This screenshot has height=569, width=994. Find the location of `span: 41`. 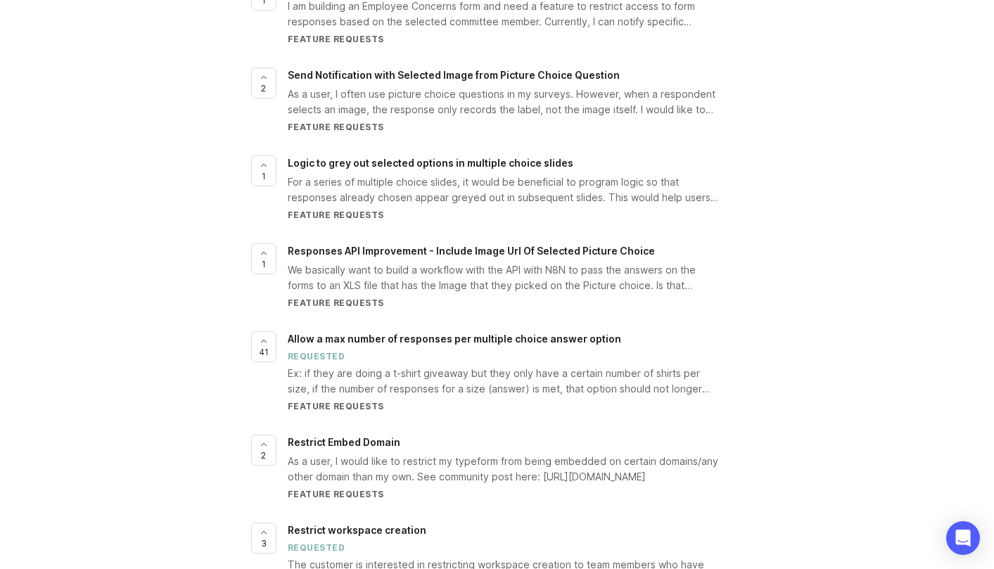

span: 41 is located at coordinates (264, 352).